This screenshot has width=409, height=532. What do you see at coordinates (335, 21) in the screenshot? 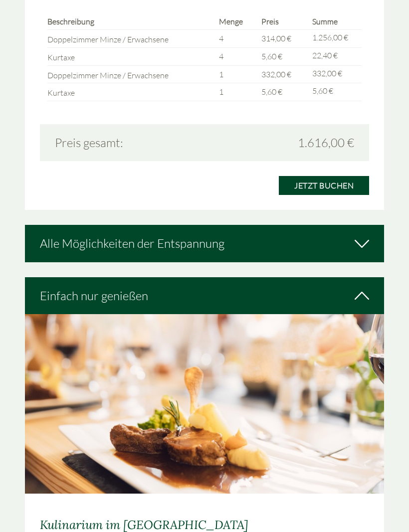
I see `th: Summe` at bounding box center [335, 21].